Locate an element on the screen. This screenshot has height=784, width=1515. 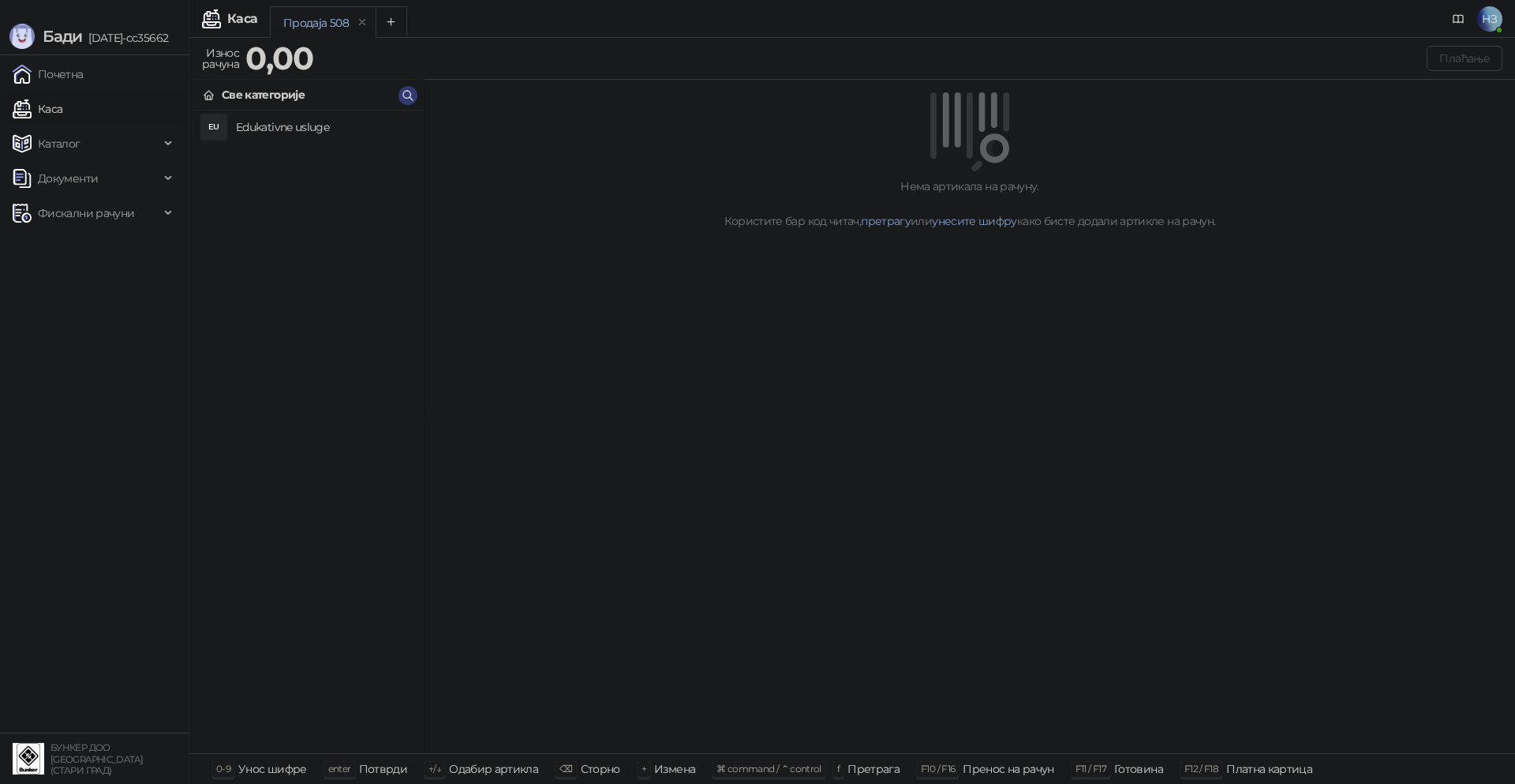
div: Све категорије is located at coordinates (263, 95).